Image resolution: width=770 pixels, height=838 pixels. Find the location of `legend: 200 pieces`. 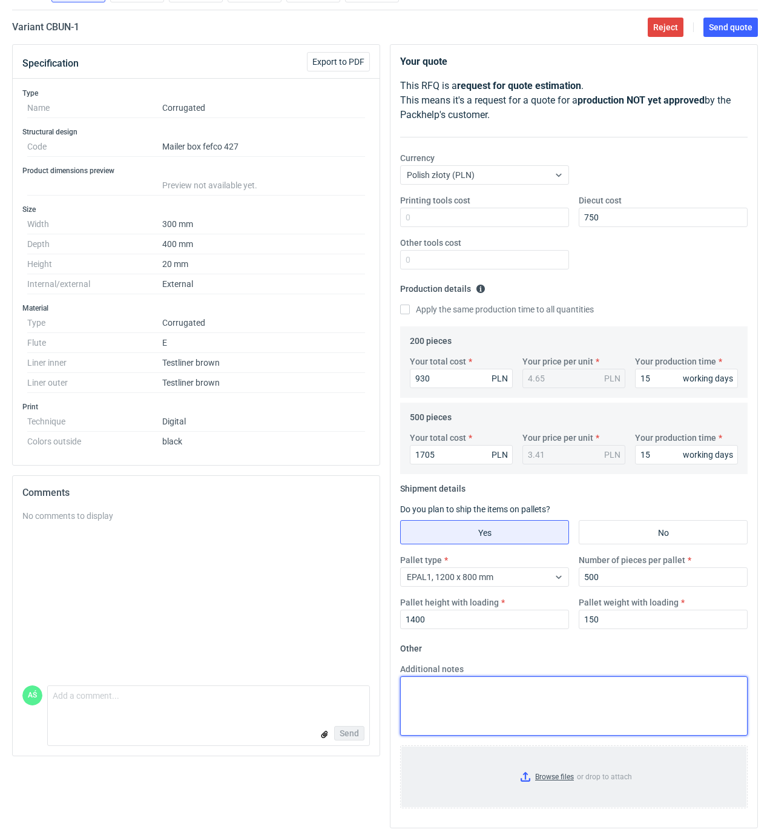

legend: 200 pieces is located at coordinates (431, 339).